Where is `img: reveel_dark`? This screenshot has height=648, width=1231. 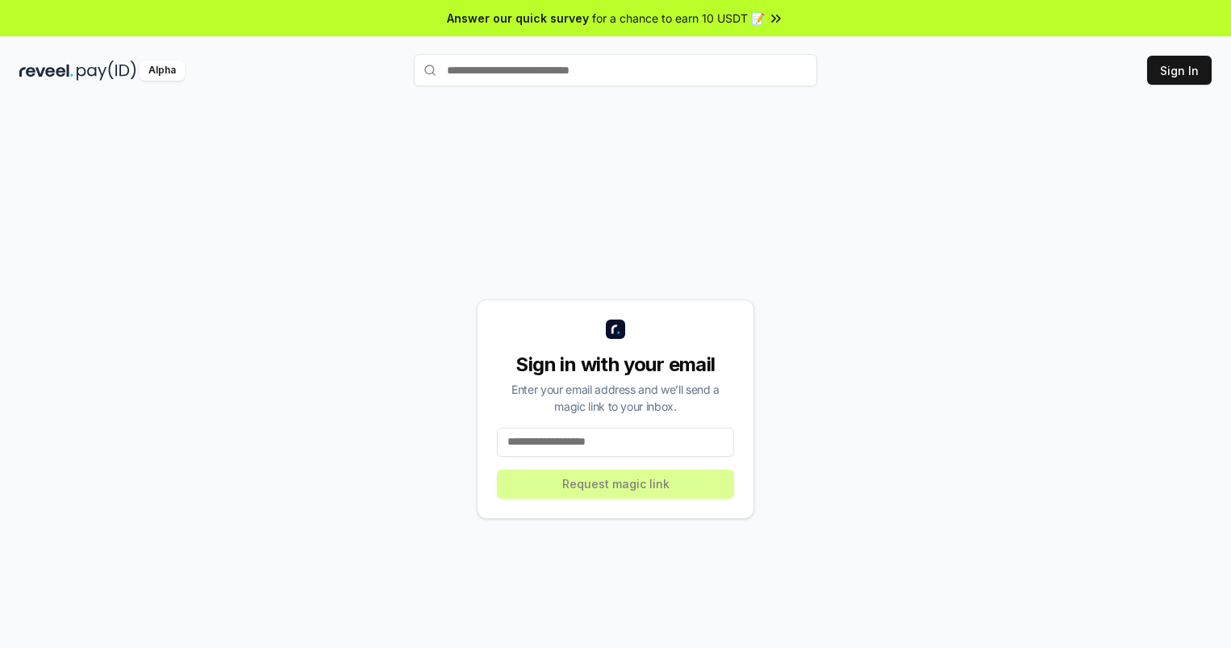
img: reveel_dark is located at coordinates (46, 70).